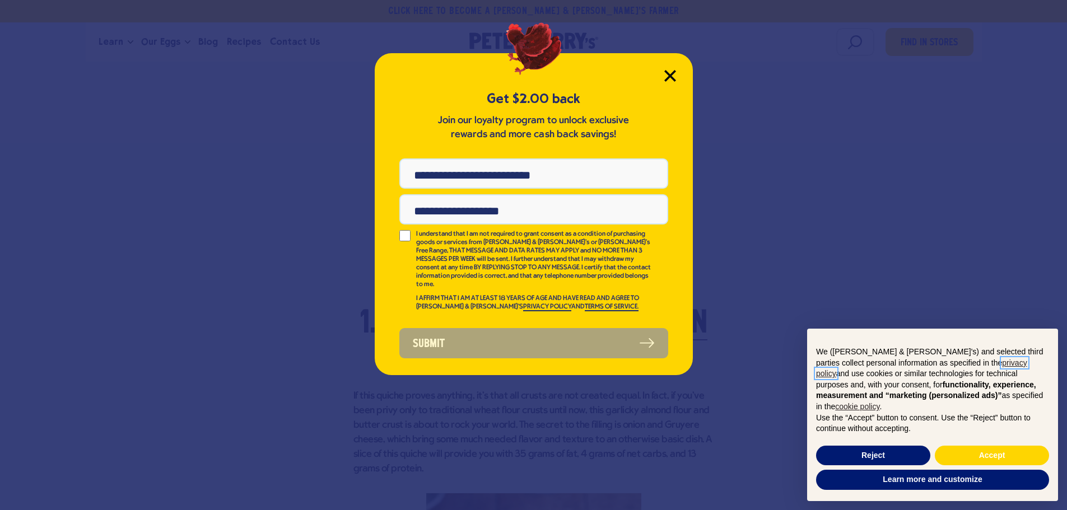  What do you see at coordinates (405, 236) in the screenshot?
I see `input: I understand that I am not required to grant consent as a condition of purchasing goods or servic...` at bounding box center [405, 236].